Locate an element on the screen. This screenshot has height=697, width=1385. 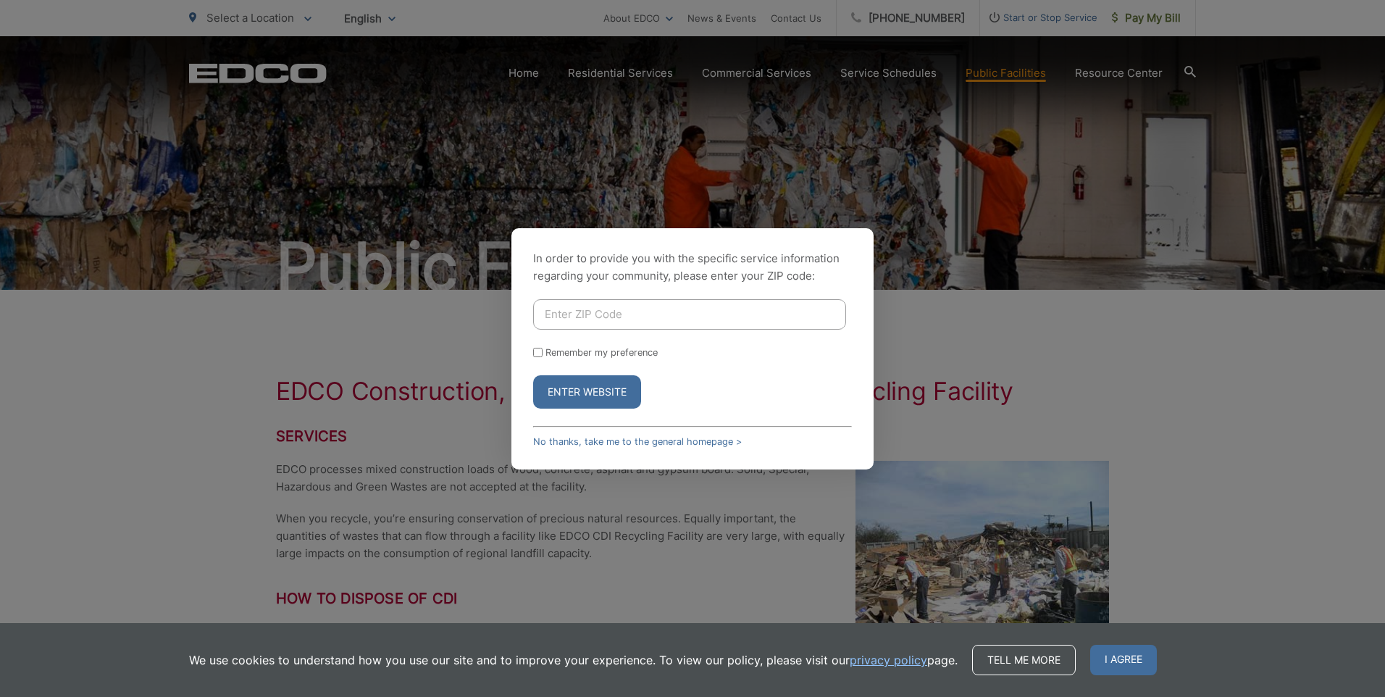
a: privacy policy is located at coordinates (888, 660).